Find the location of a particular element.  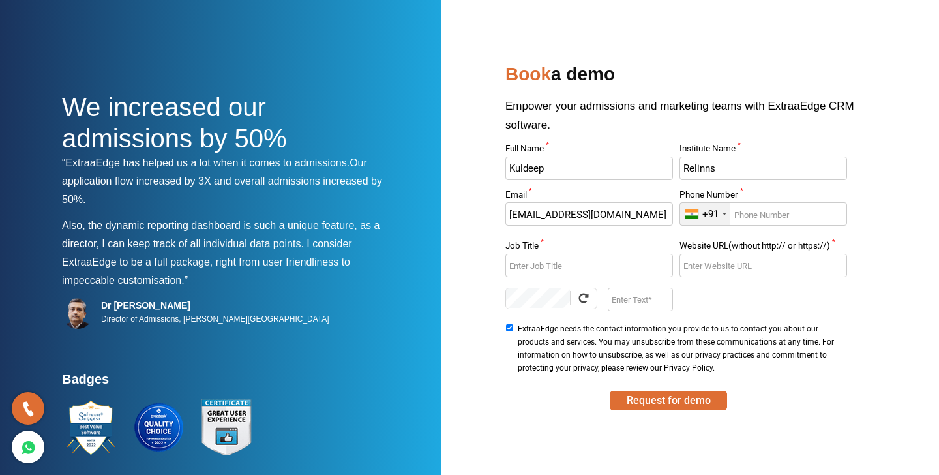

input: Enter Institute Name is located at coordinates (763, 168).